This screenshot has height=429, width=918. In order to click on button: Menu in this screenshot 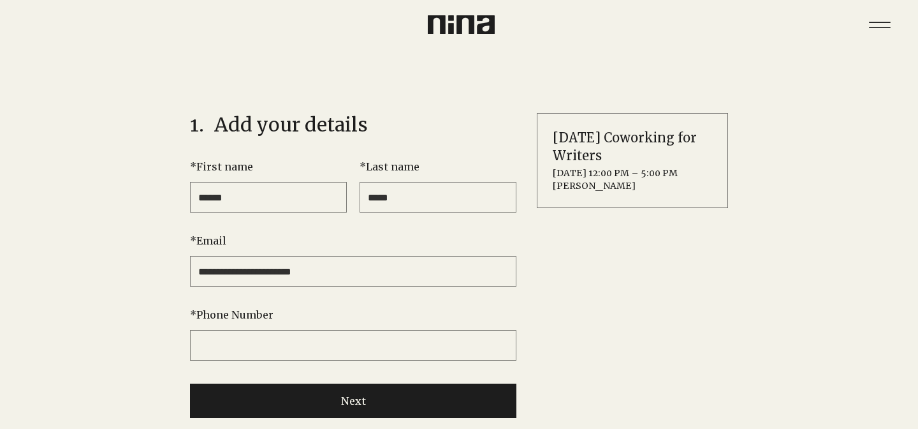, I will do `click(879, 24)`.